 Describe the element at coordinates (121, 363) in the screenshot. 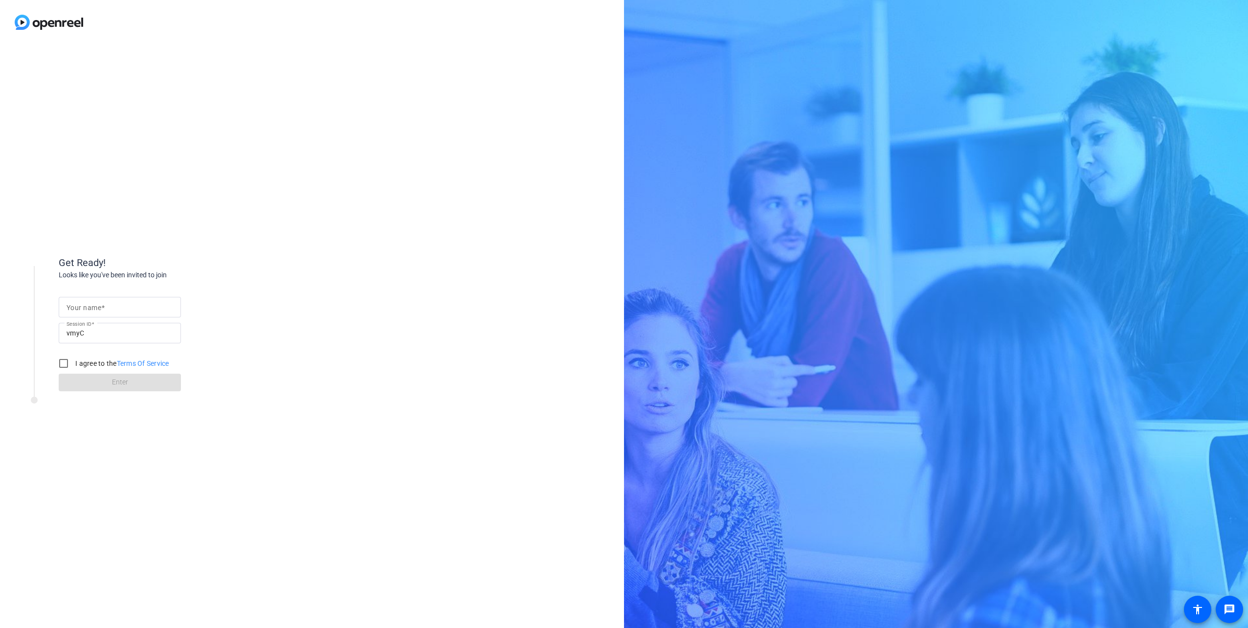

I see `label: I agree to the` at that location.